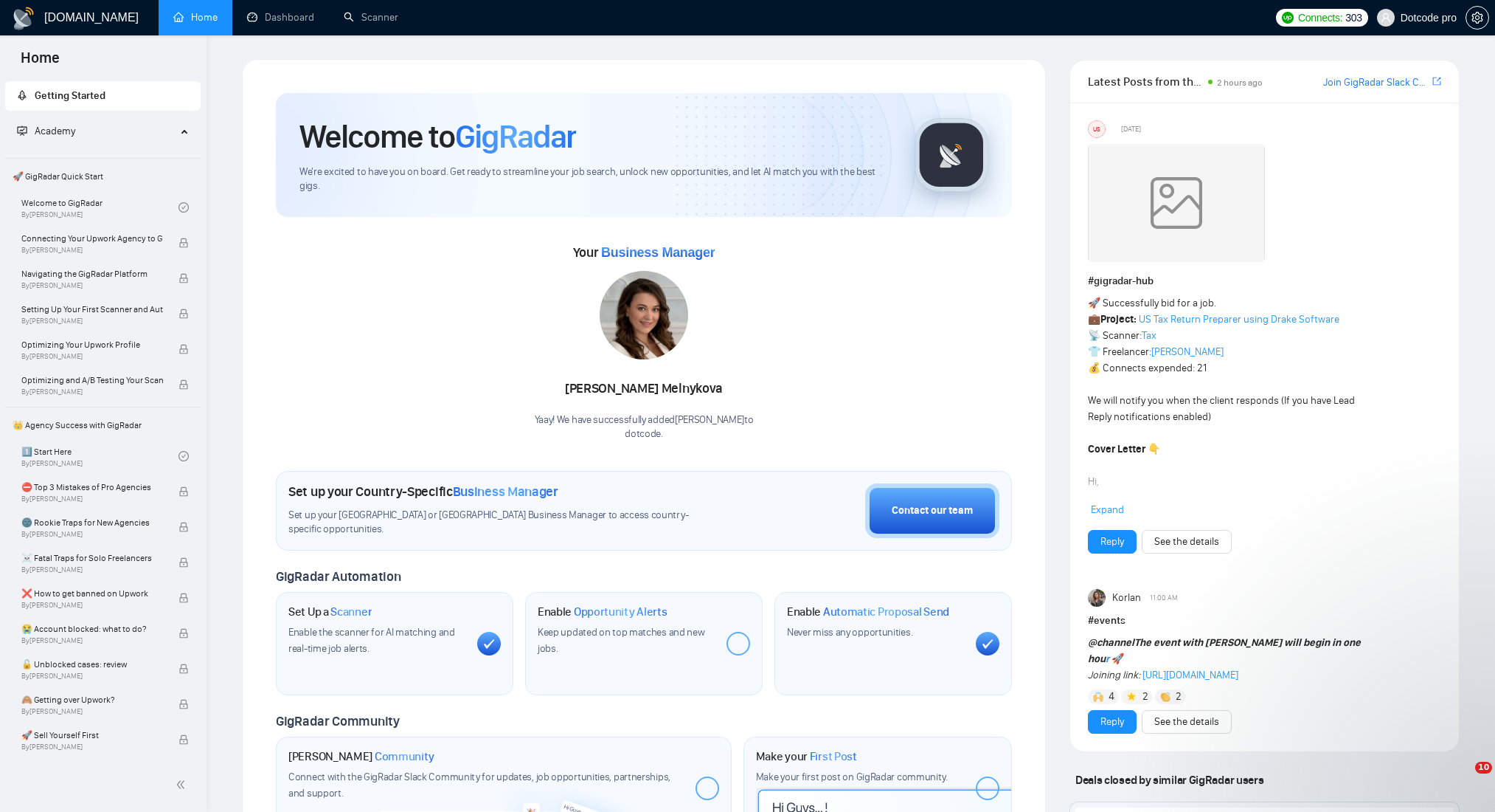  I want to click on em: Joining link:, so click(1114, 674).